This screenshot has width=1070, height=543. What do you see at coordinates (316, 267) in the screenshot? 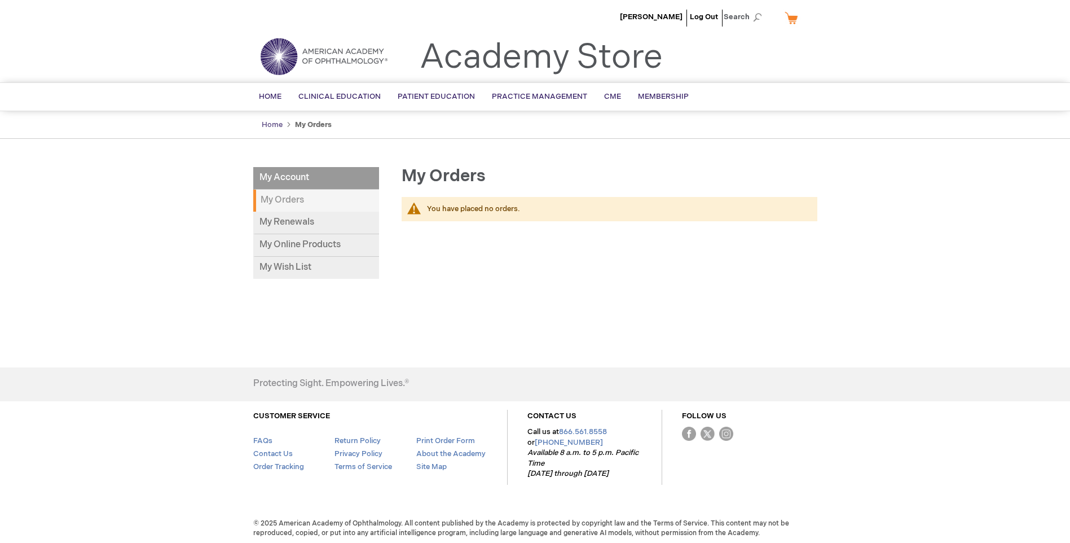
I see `a: My Wish List` at bounding box center [316, 267].